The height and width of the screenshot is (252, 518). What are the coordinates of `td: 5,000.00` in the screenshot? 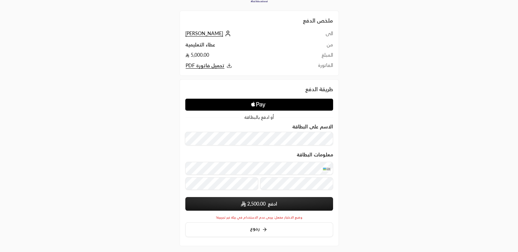 It's located at (242, 57).